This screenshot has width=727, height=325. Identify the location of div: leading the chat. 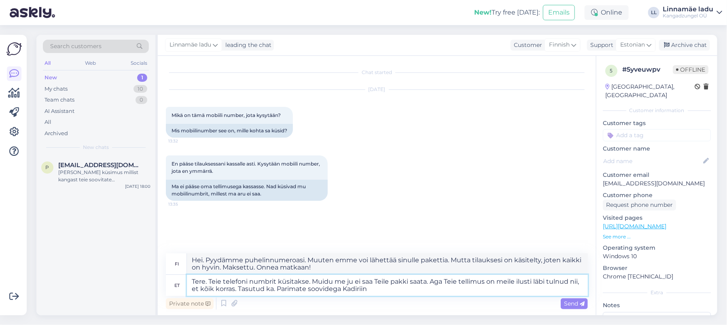
(247, 45).